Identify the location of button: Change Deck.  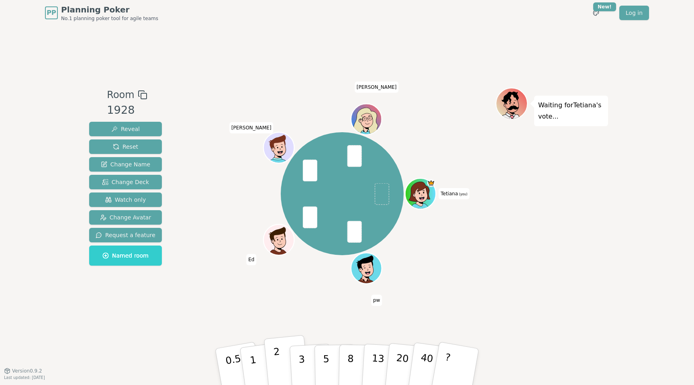
(125, 182).